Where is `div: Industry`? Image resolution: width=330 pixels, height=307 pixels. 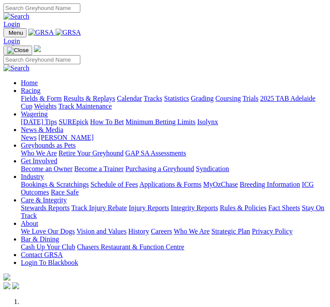 div: Industry is located at coordinates (174, 188).